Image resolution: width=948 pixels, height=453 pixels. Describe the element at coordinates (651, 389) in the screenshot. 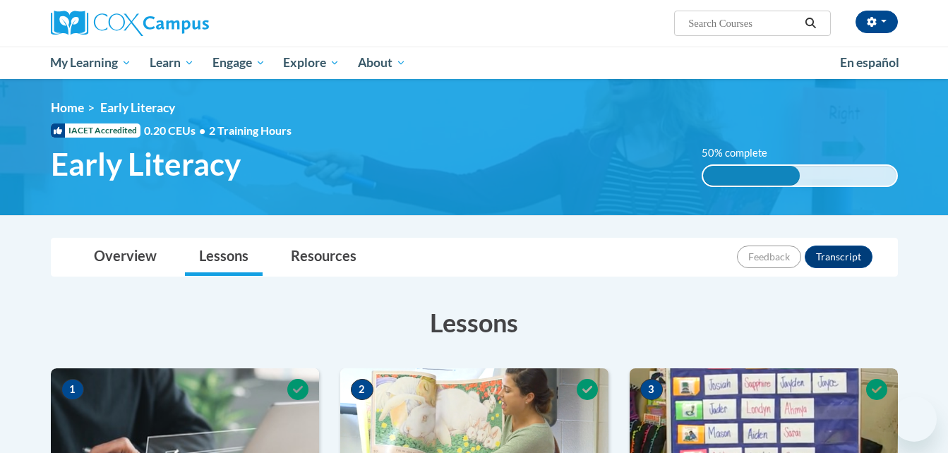

I see `span: 3` at that location.